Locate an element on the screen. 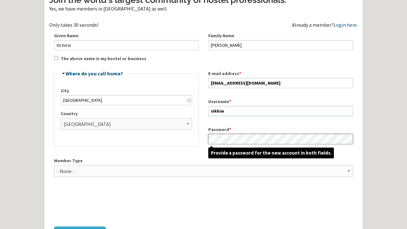 The width and height of the screenshot is (407, 229). label: Country is located at coordinates (126, 114).